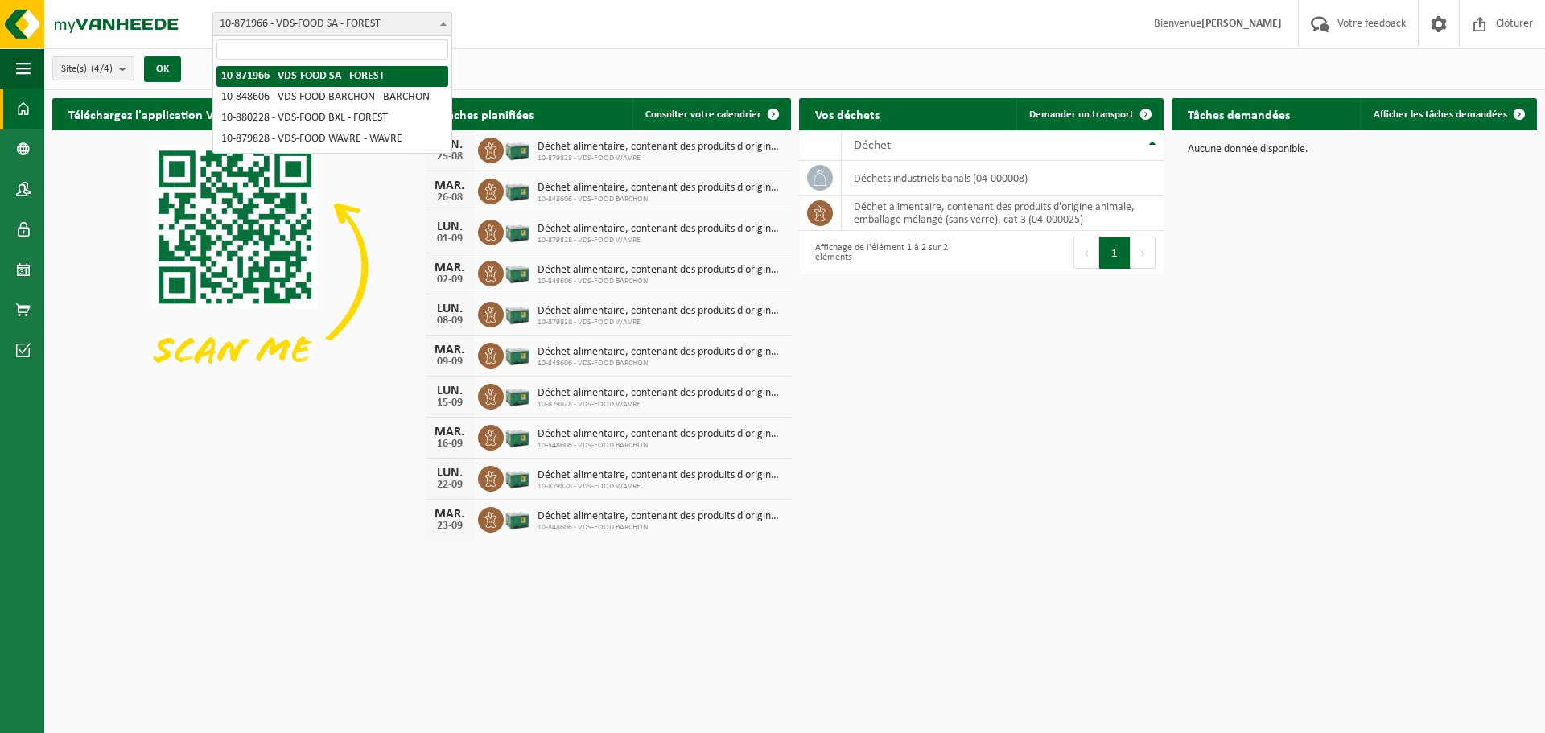  Describe the element at coordinates (1238, 113) in the screenshot. I see `h2: Tâches demandées` at that location.